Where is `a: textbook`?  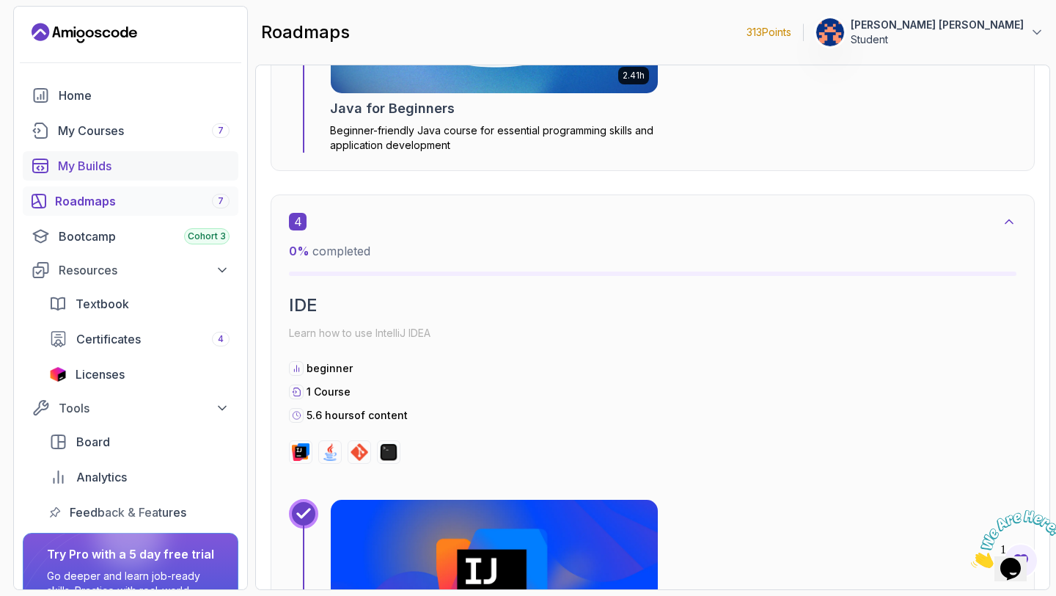 a: textbook is located at coordinates (139, 304).